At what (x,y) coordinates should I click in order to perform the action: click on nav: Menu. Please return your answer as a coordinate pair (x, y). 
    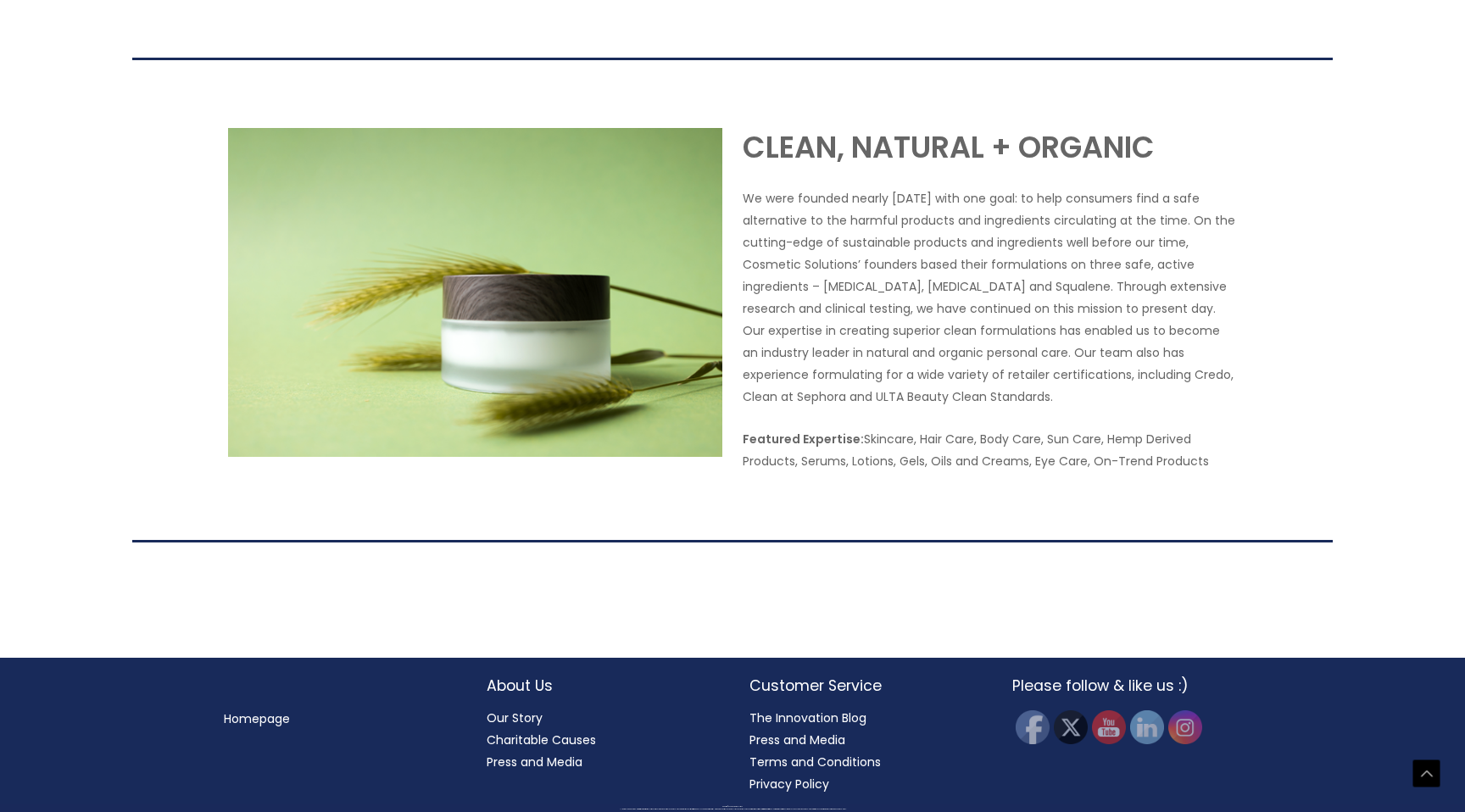
    Looking at the image, I should click on (338, 719).